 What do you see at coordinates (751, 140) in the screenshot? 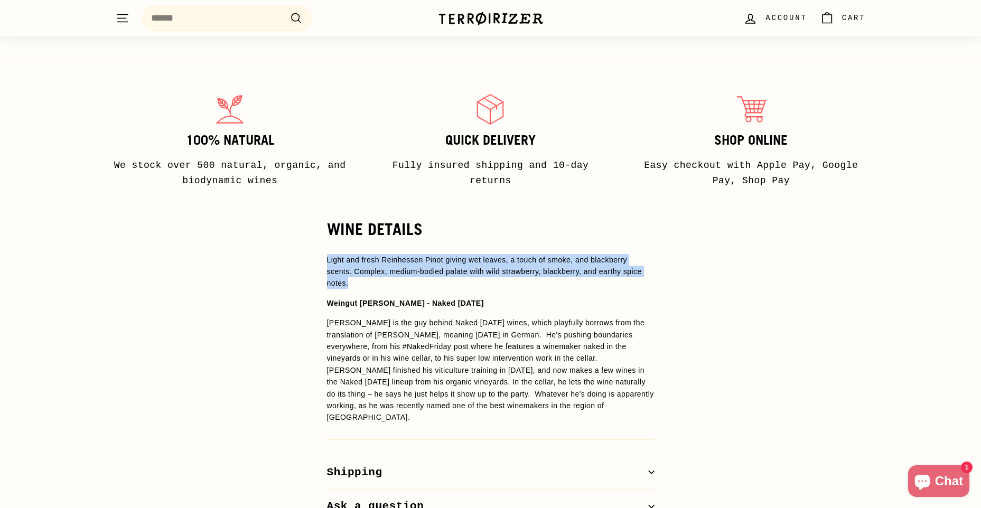
I see `h3: Shop Online` at bounding box center [751, 140].